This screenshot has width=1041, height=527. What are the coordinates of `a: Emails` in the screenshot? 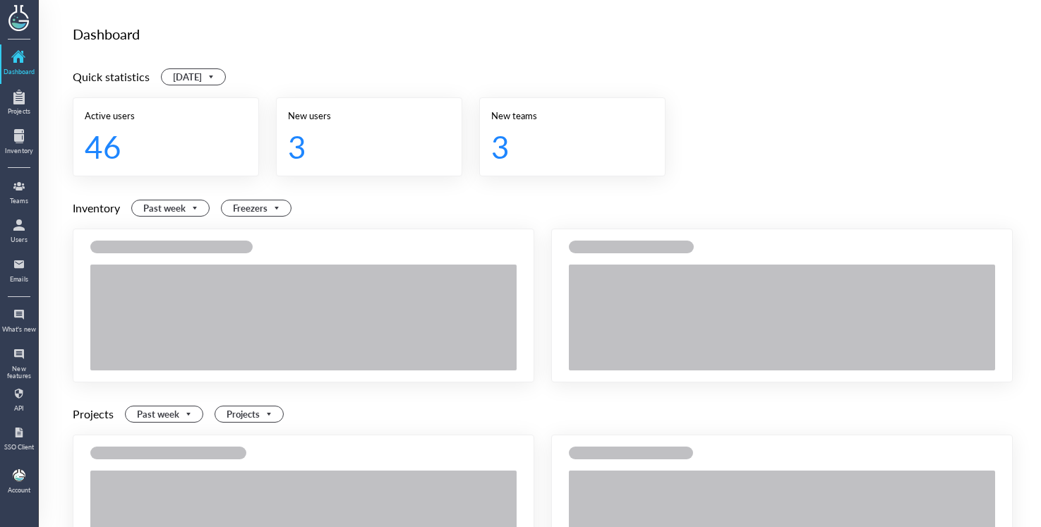 It's located at (19, 272).